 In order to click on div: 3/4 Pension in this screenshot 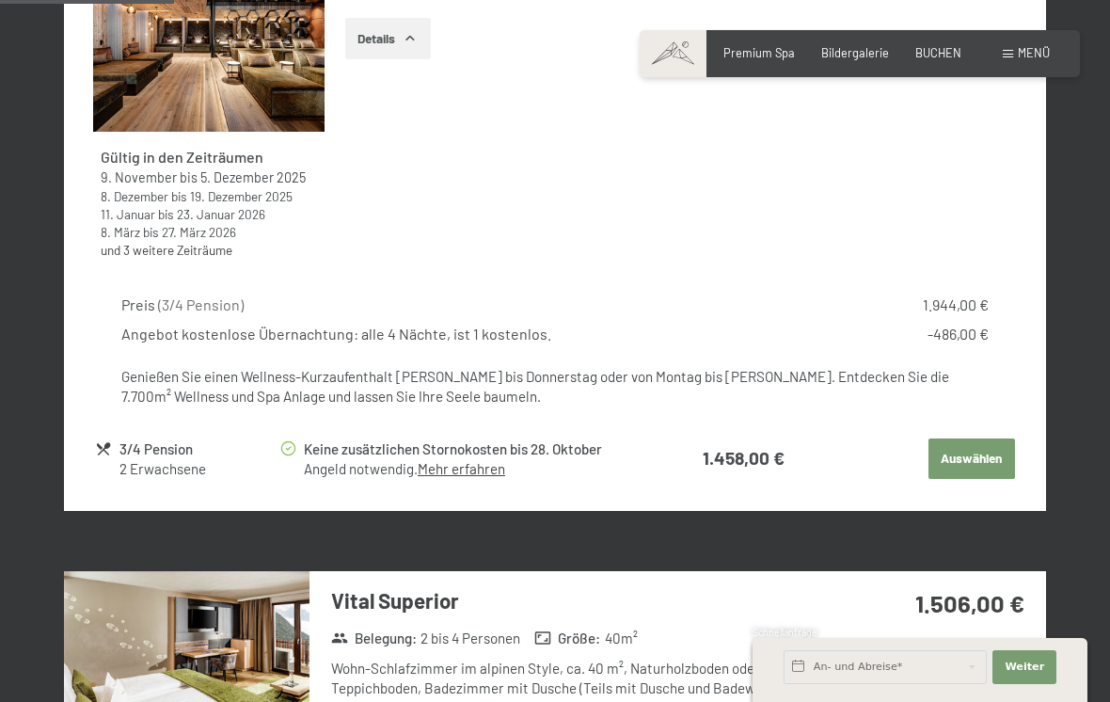, I will do `click(199, 449)`.